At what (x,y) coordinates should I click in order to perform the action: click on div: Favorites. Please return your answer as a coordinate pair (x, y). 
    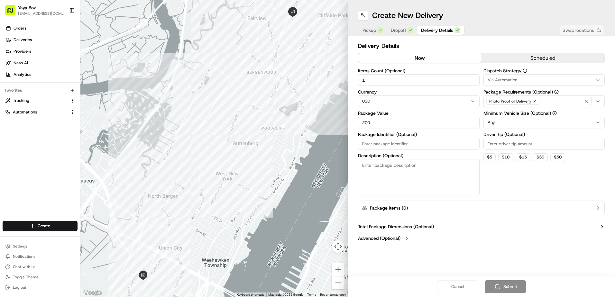
    Looking at the image, I should click on (40, 90).